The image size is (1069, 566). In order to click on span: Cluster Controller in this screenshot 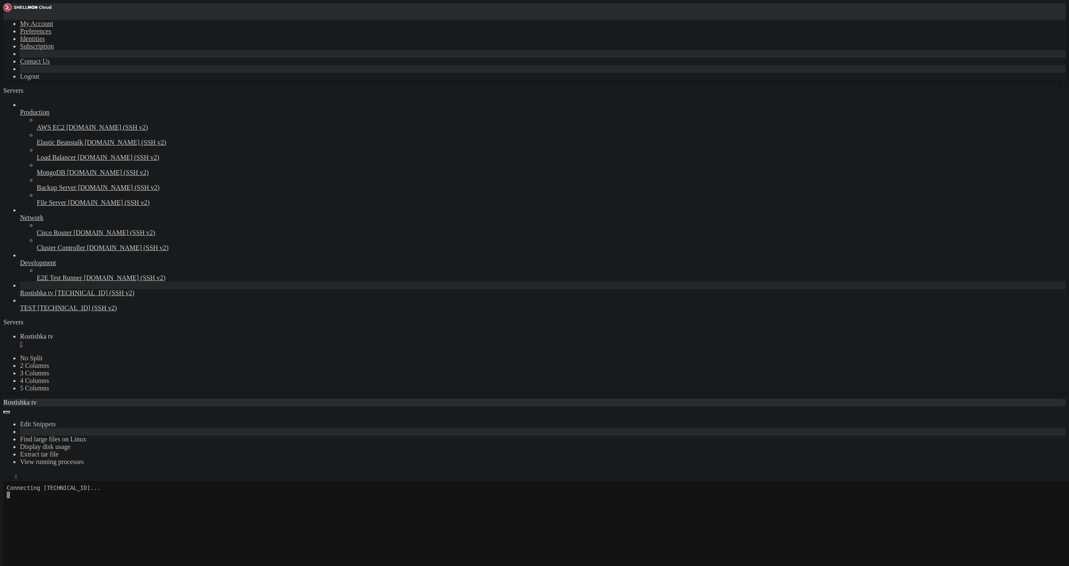, I will do `click(61, 247)`.